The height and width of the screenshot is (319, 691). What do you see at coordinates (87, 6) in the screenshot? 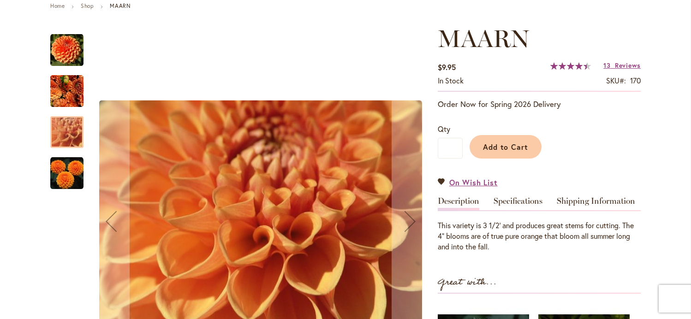
I see `a: Shop` at bounding box center [87, 6].